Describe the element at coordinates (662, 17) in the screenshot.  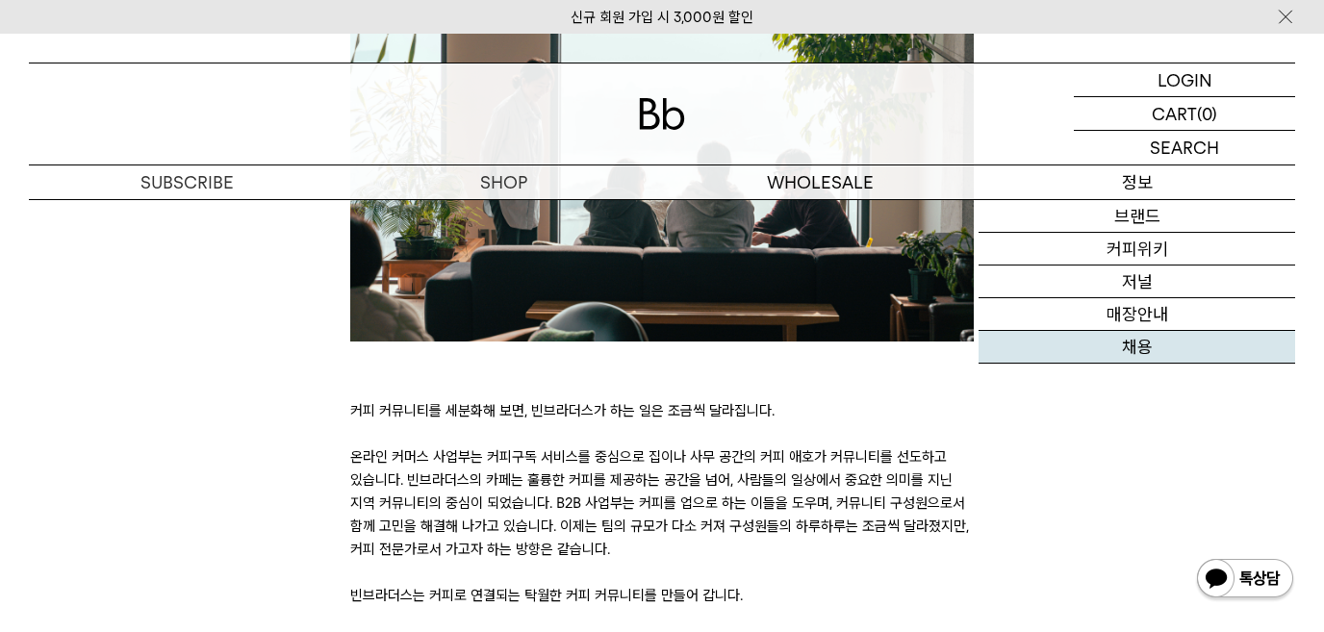
I see `a: 신규 회원 가입 시 3,000원 할인` at that location.